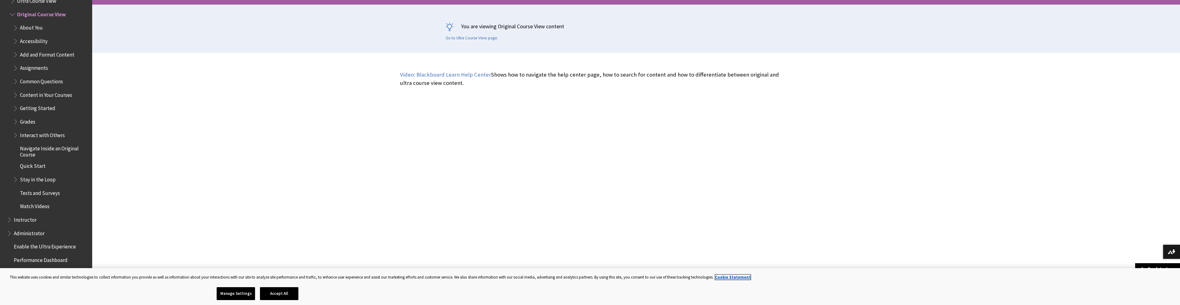 This screenshot has height=305, width=1180. Describe the element at coordinates (42, 80) in the screenshot. I see `span: Common Questions` at that location.